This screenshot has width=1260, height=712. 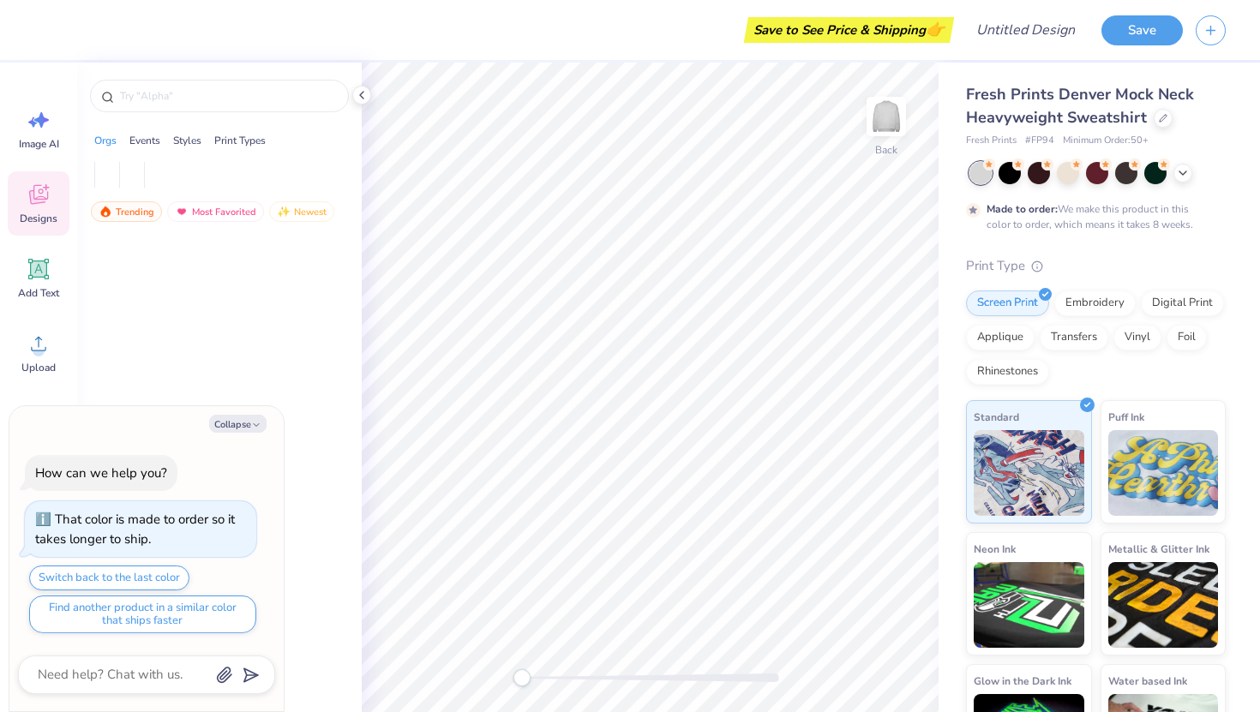 I want to click on div: Print Types, so click(x=240, y=141).